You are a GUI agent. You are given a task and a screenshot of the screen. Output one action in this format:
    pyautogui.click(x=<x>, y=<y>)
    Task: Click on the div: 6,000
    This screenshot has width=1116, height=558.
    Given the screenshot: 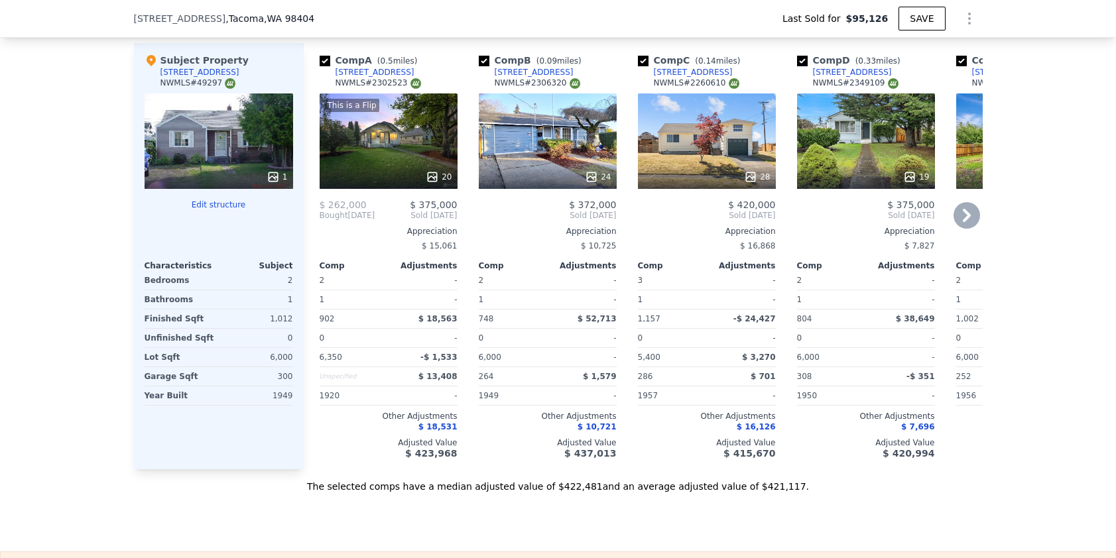 What is the action you would take?
    pyautogui.click(x=257, y=357)
    